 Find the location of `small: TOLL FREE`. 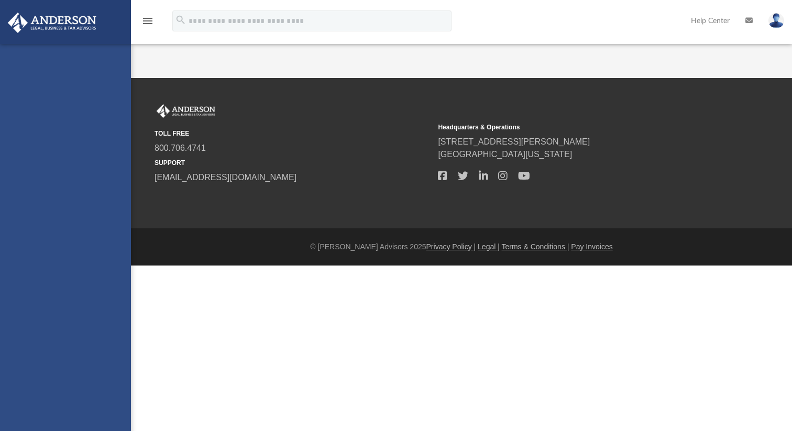

small: TOLL FREE is located at coordinates (292, 134).